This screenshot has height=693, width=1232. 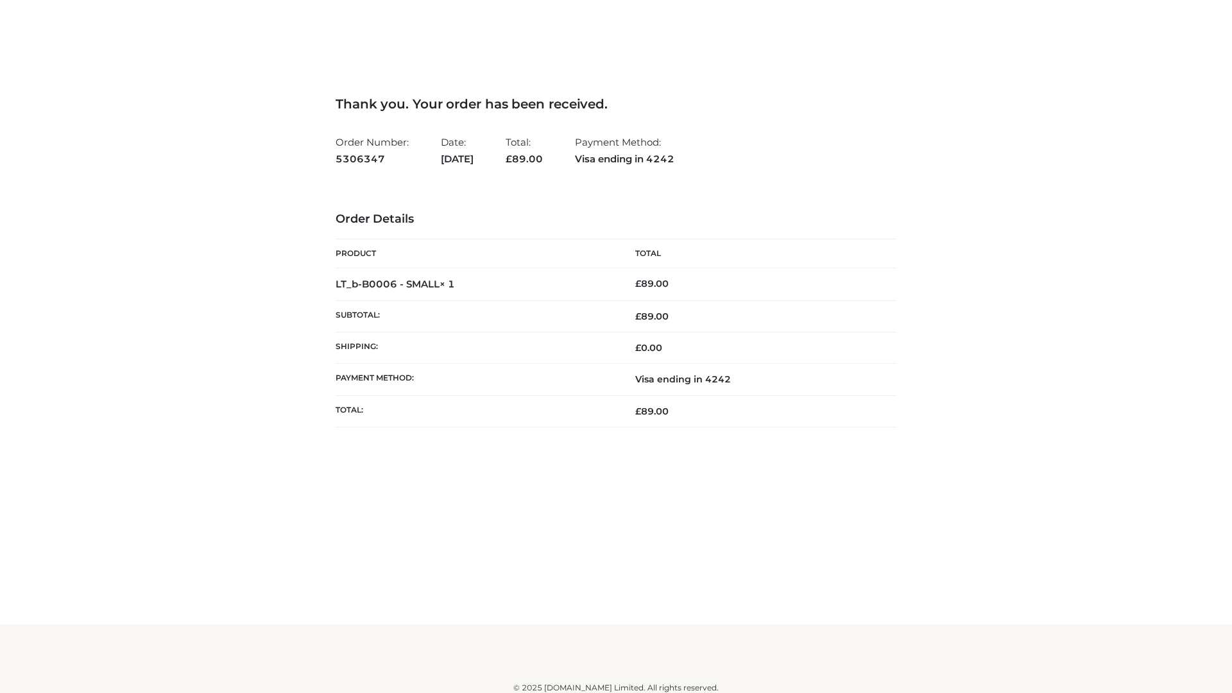 I want to click on h3: Thank you. Your order has been received., so click(x=616, y=104).